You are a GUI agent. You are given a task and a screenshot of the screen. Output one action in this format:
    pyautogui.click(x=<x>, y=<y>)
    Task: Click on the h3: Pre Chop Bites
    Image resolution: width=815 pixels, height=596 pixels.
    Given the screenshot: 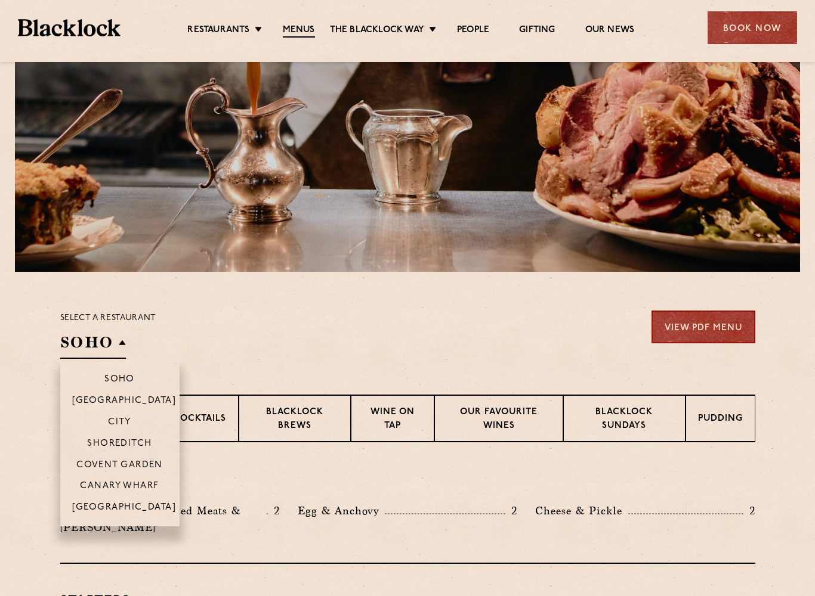 What is the action you would take?
    pyautogui.click(x=407, y=480)
    